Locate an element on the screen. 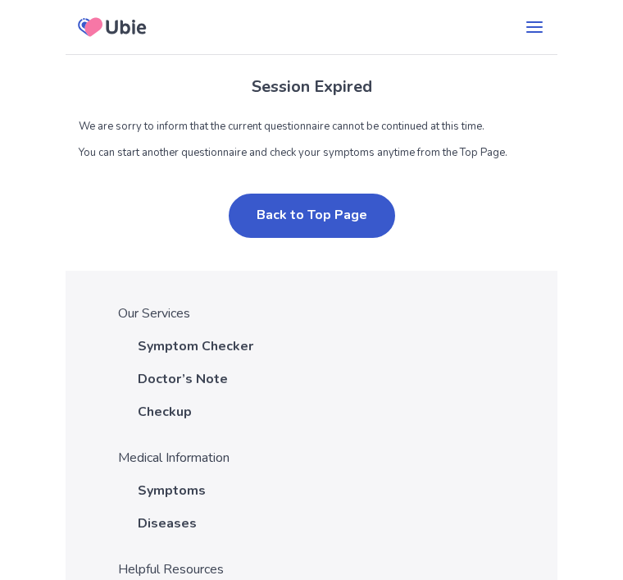 The width and height of the screenshot is (623, 580). p: You can start another questionnaire and check your symptoms anytime from the Top Page. is located at coordinates (312, 153).